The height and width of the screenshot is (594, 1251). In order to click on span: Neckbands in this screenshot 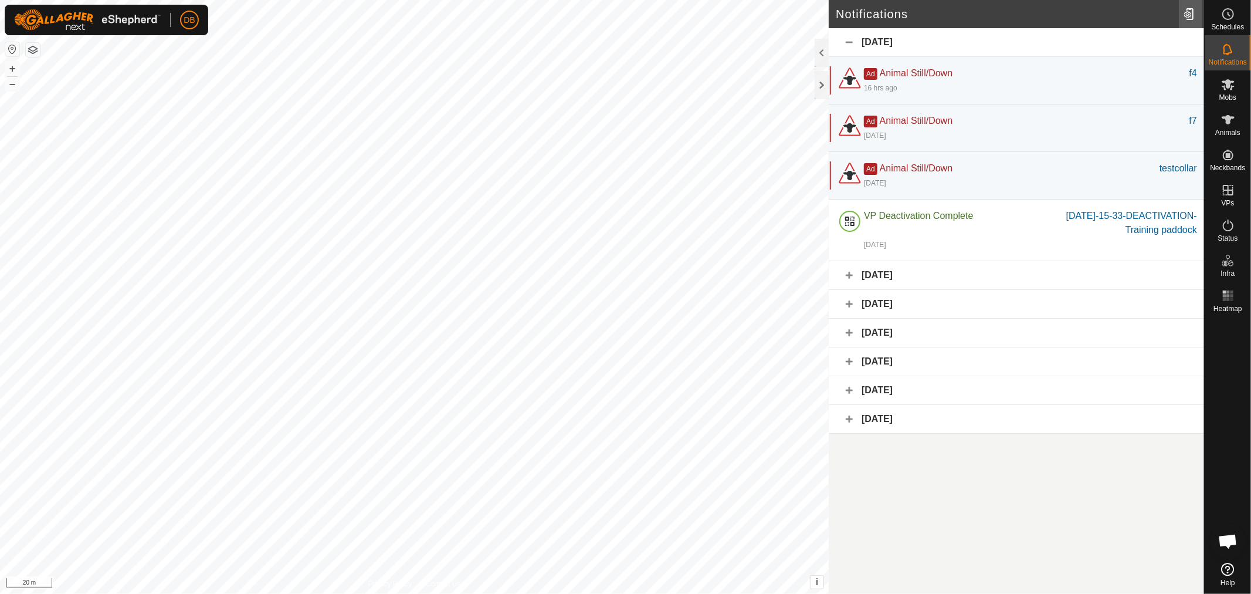, I will do `click(1228, 168)`.